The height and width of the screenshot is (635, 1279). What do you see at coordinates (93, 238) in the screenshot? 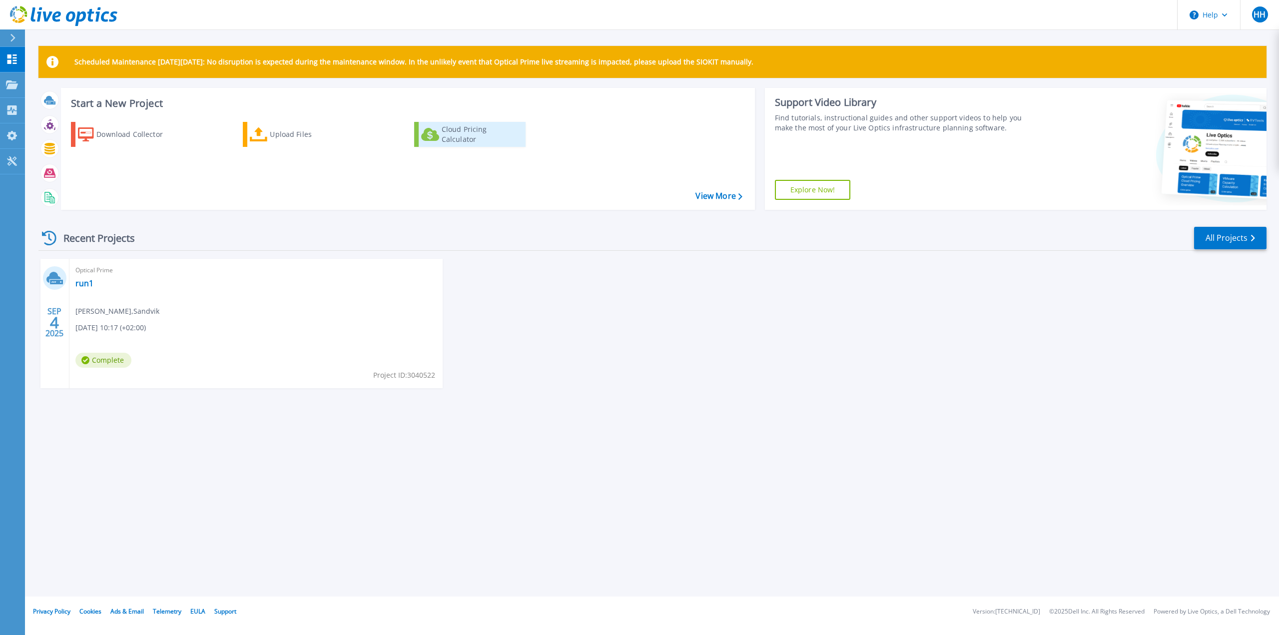
I see `div: Recent Projects` at bounding box center [93, 238].